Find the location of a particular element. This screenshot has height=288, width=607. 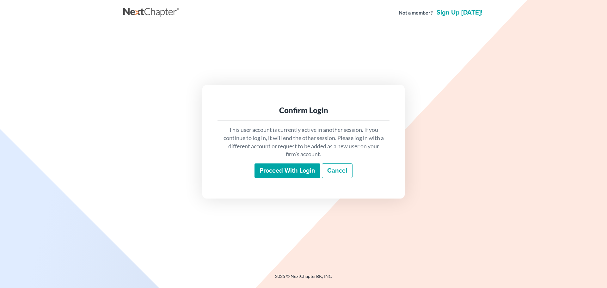

input: Proceed with login is located at coordinates (287, 171).